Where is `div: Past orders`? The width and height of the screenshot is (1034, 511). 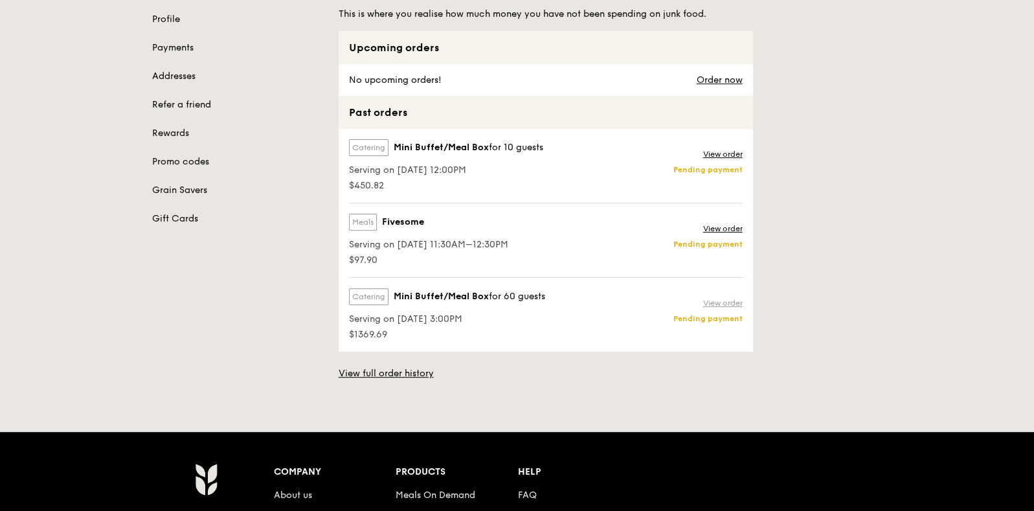
div: Past orders is located at coordinates (546, 112).